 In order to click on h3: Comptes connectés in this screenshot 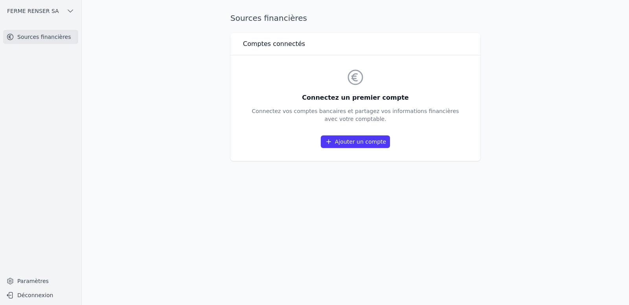, I will do `click(274, 44)`.